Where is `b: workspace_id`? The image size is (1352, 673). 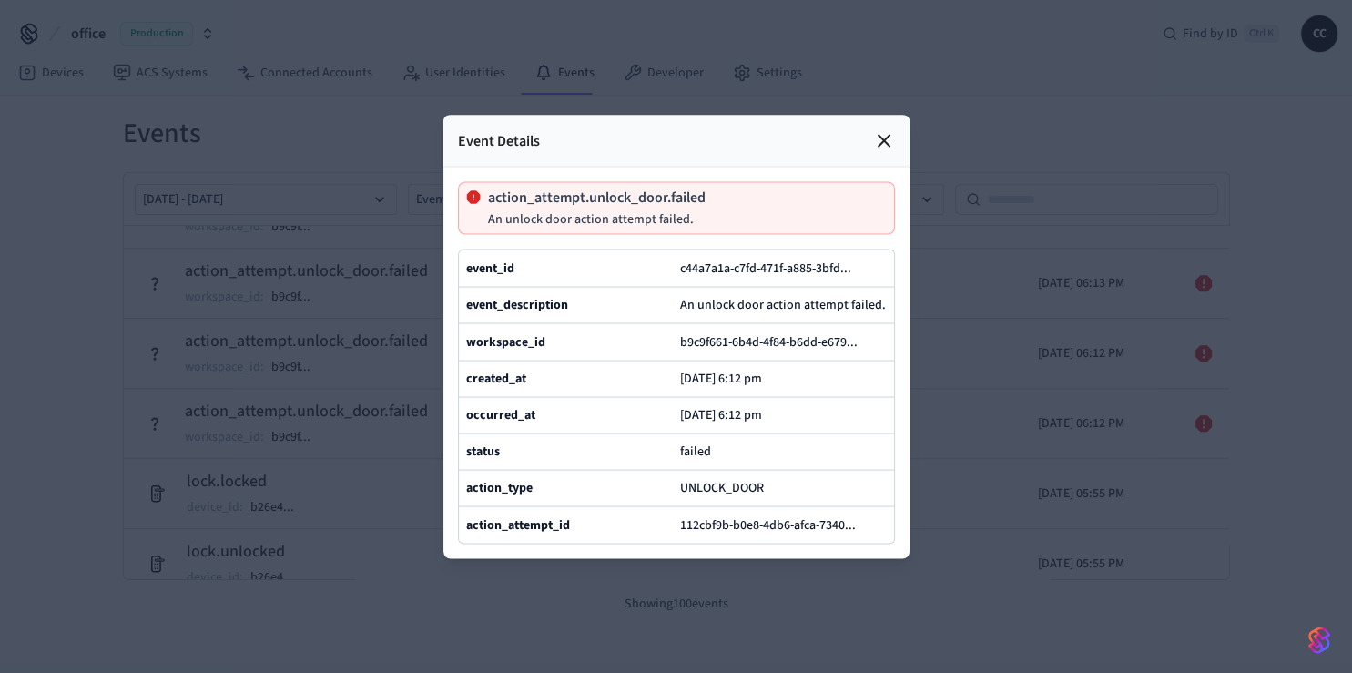 b: workspace_id is located at coordinates (505, 341).